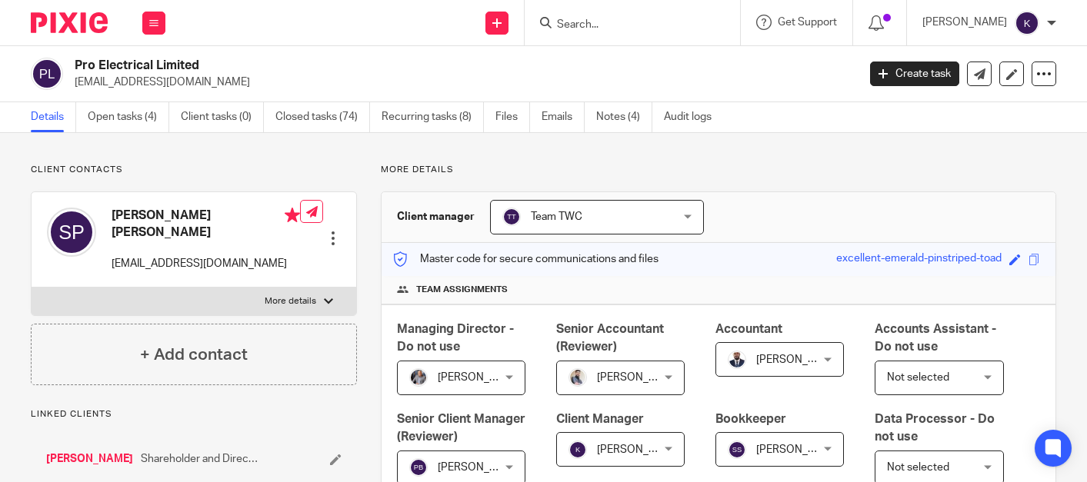 Image resolution: width=1087 pixels, height=482 pixels. Describe the element at coordinates (53, 117) in the screenshot. I see `a: Details` at that location.